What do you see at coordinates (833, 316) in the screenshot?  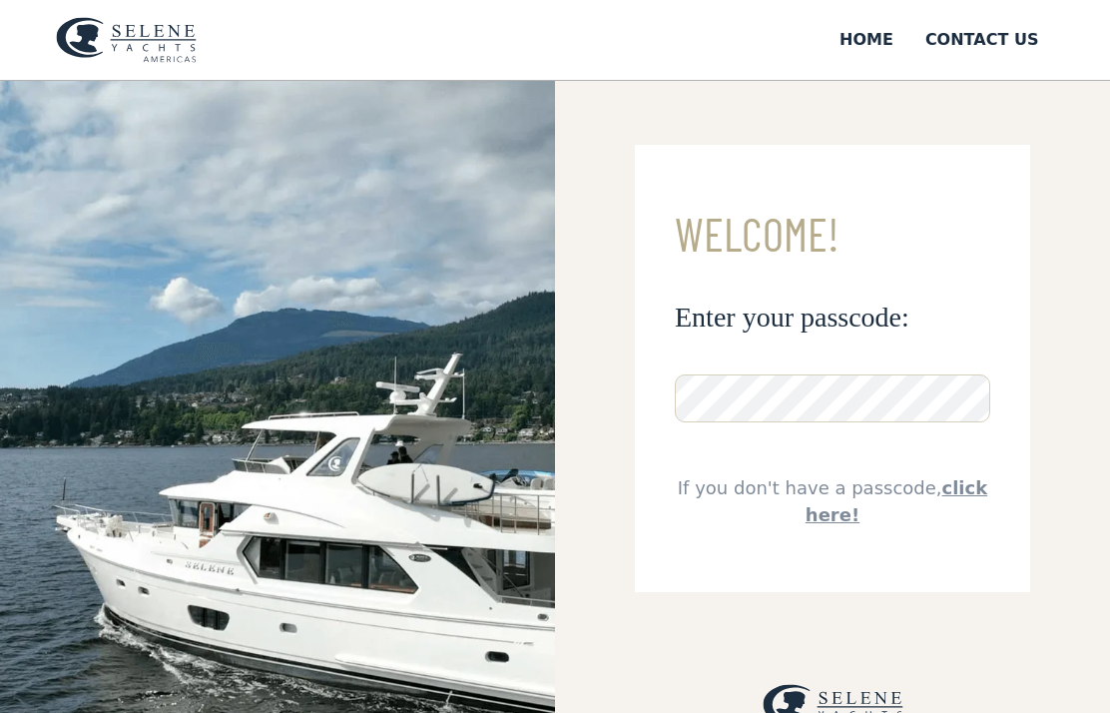 I see `h3: Enter your passcode:` at bounding box center [833, 316].